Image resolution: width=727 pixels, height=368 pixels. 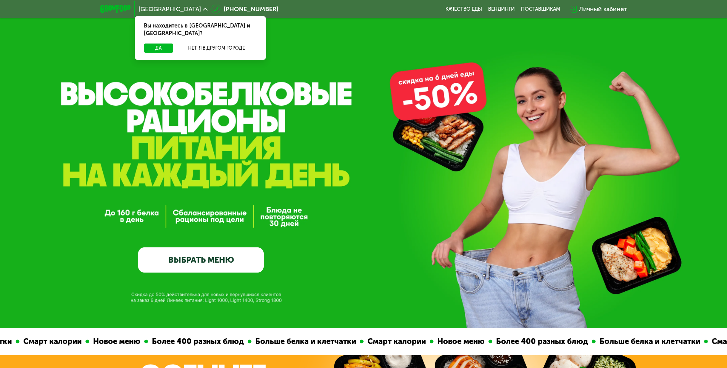 What do you see at coordinates (216, 48) in the screenshot?
I see `button: Нет, я в другом городе` at bounding box center [216, 48].